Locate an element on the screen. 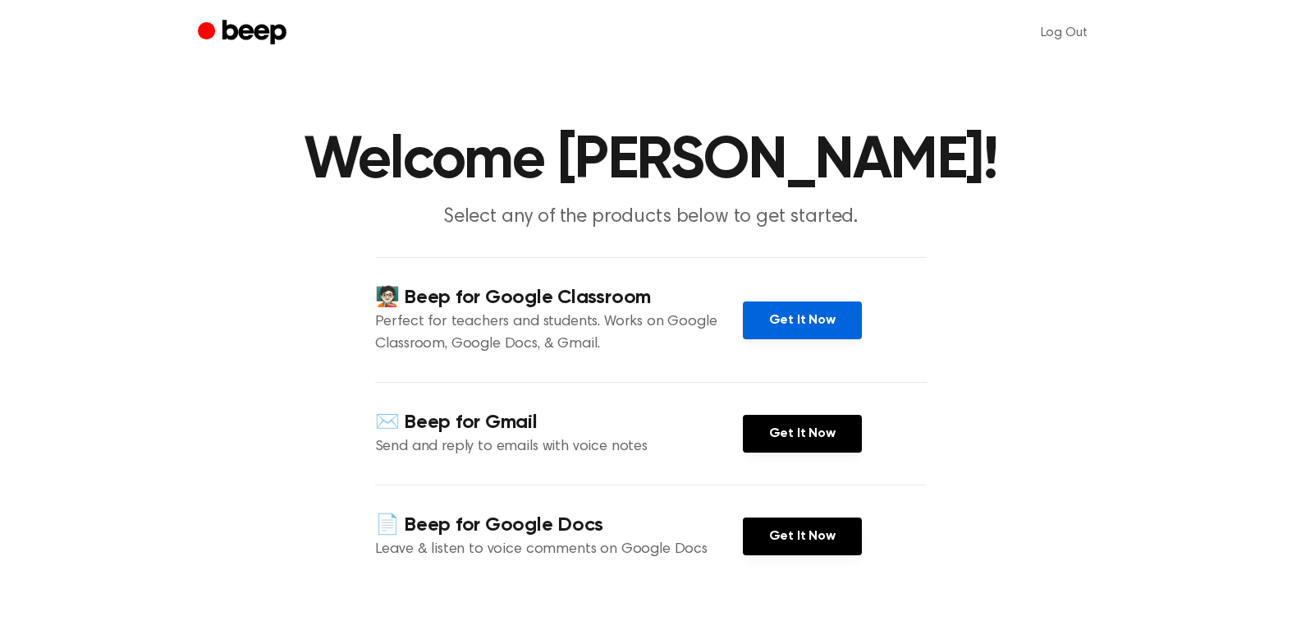 This screenshot has height=635, width=1301. h4: 🧑🏻‍🏫 Beep for Google Classroom is located at coordinates (559, 297).